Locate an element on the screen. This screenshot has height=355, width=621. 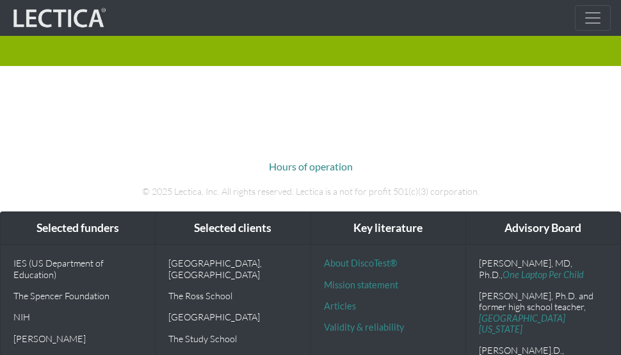
a: Hours of operation is located at coordinates (311, 166).